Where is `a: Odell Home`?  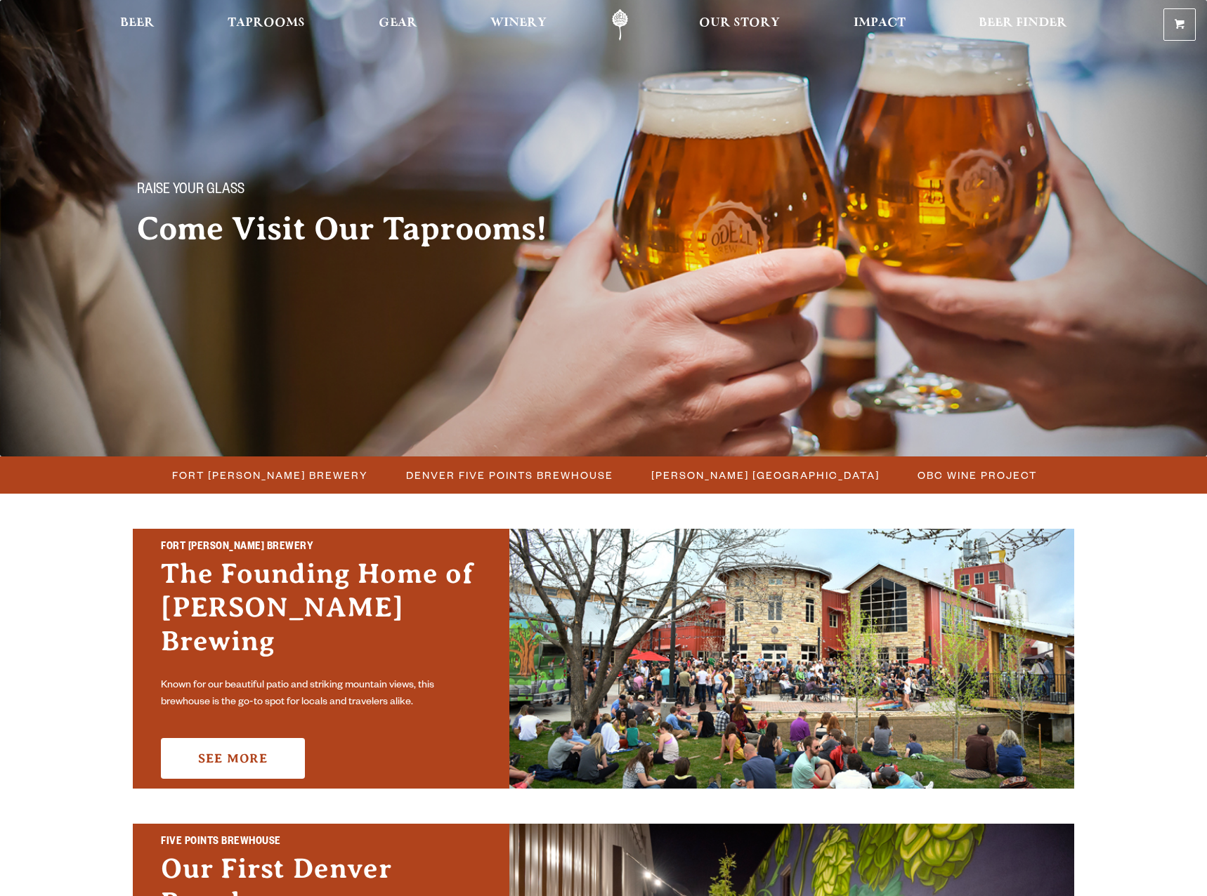
a: Odell Home is located at coordinates (620, 25).